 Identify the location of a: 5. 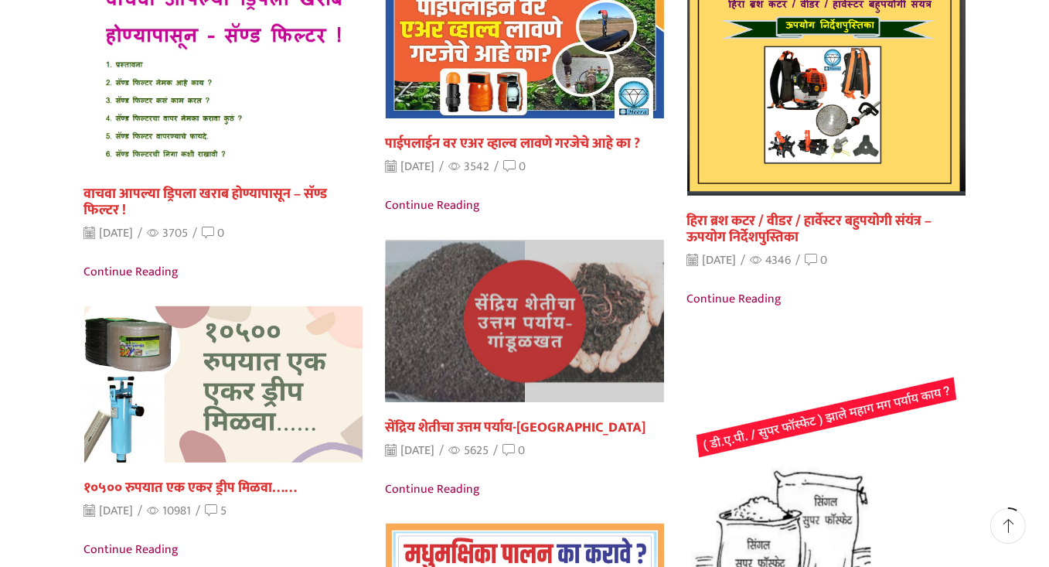
(217, 510).